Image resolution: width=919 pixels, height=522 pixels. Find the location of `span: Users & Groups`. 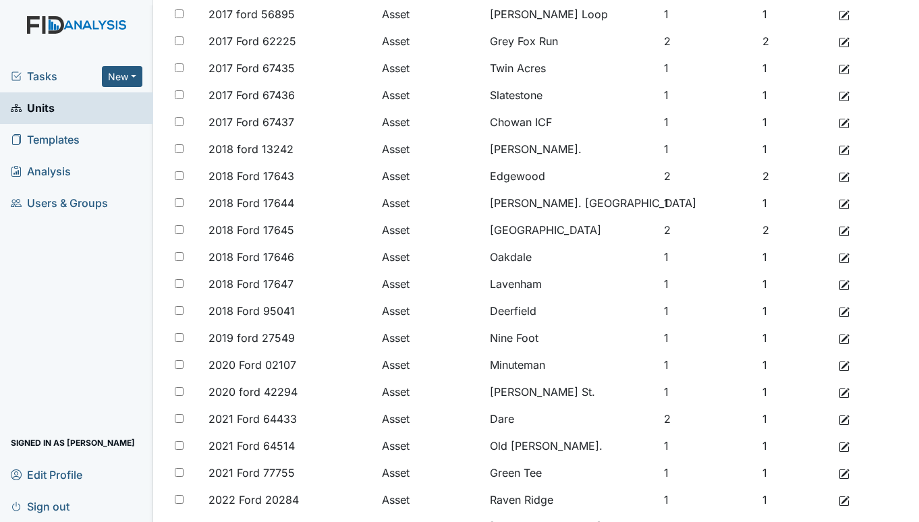

span: Users & Groups is located at coordinates (59, 203).